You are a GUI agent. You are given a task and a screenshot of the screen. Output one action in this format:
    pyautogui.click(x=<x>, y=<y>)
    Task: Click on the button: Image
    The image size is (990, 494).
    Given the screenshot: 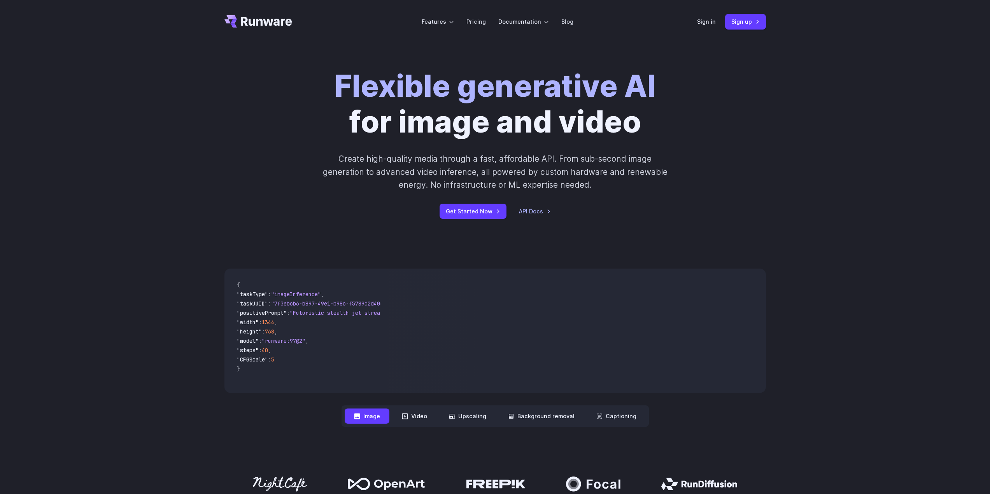 What is the action you would take?
    pyautogui.click(x=367, y=416)
    